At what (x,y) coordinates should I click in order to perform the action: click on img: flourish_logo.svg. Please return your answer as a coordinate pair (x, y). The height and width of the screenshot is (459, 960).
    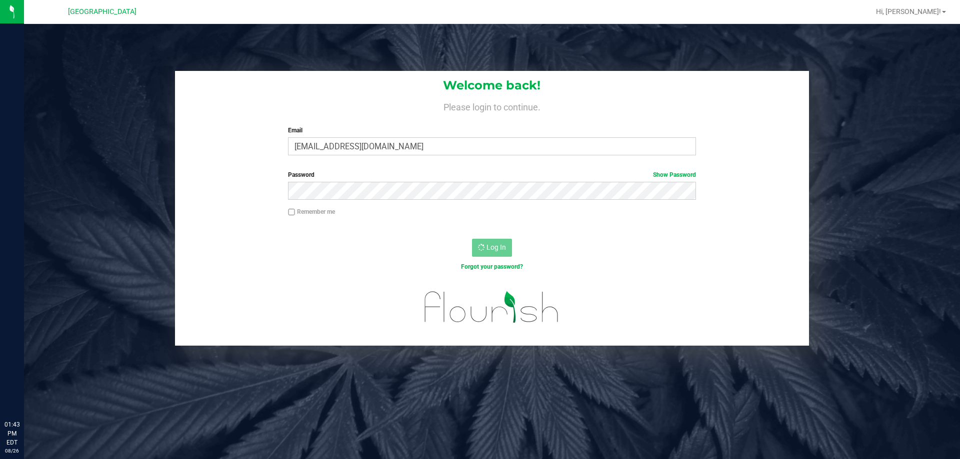
    Looking at the image, I should click on (491, 307).